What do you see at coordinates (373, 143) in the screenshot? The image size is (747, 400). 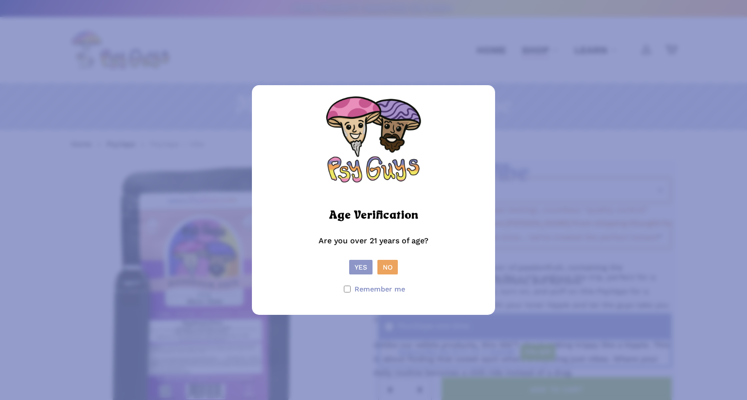 I see `img: PsyGuys` at bounding box center [373, 143].